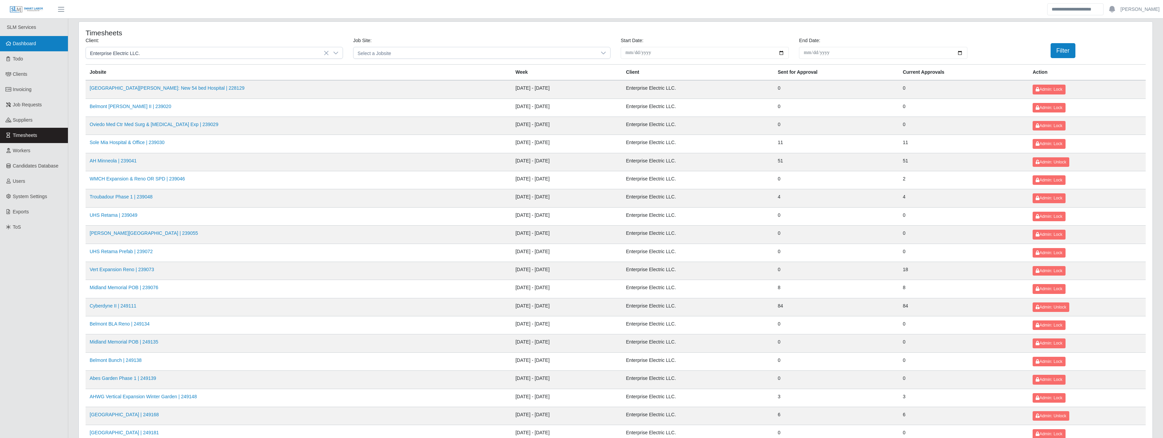  Describe the element at coordinates (698, 72) in the screenshot. I see `th: Client` at that location.